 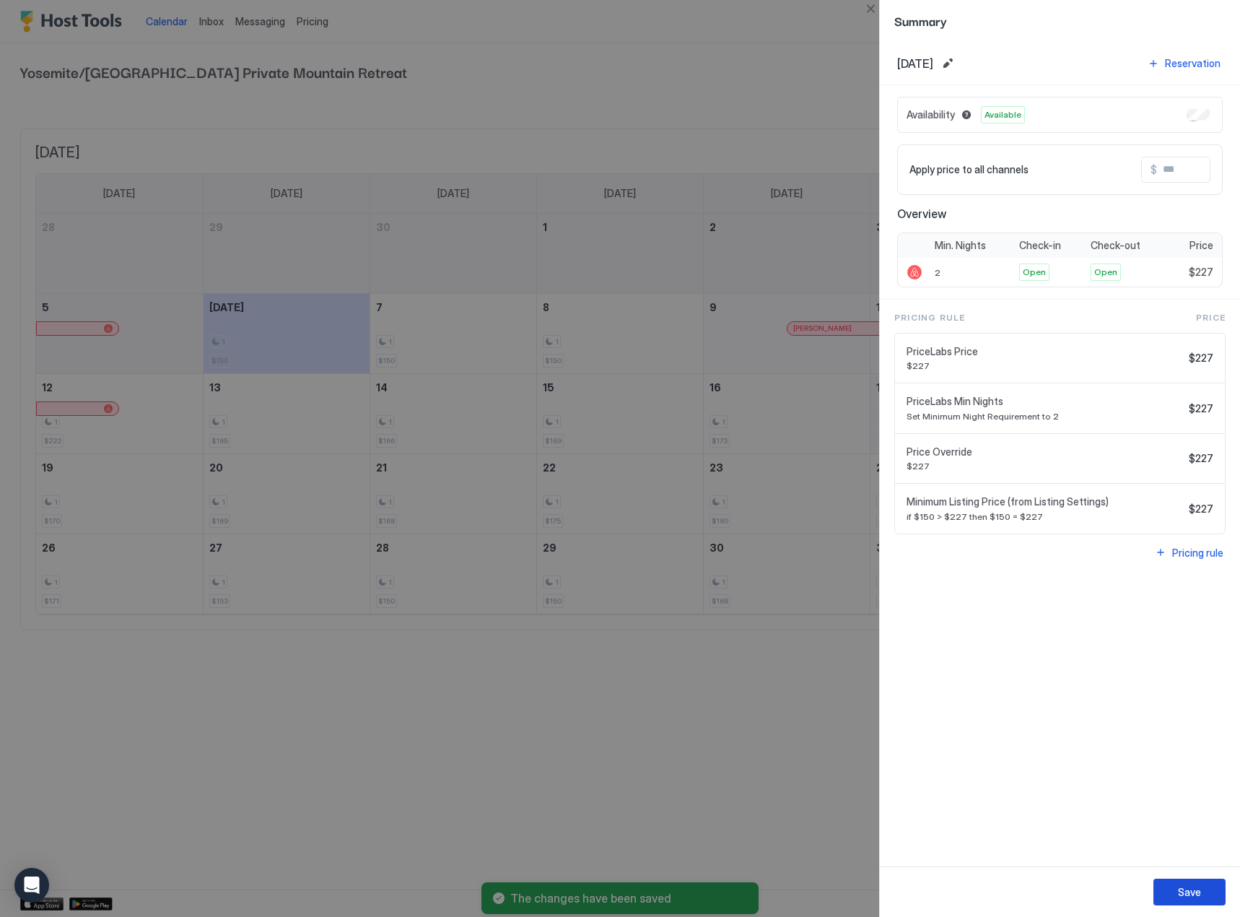 I want to click on button: Pricing rule, so click(x=1189, y=552).